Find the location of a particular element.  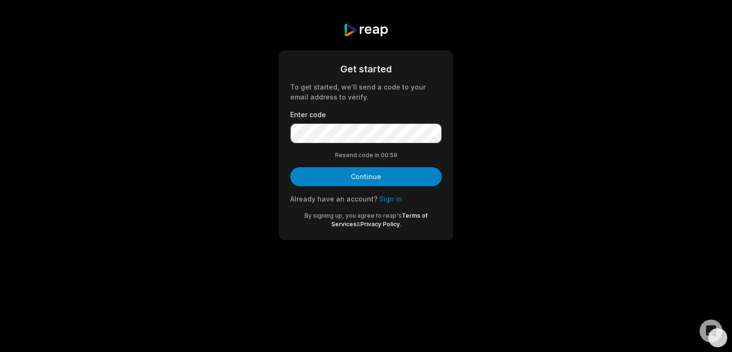

a: Terms of Services is located at coordinates (379, 220).